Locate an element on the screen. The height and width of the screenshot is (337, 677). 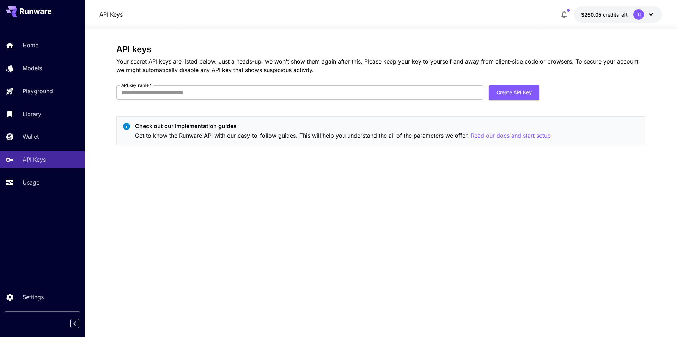
p: Library is located at coordinates (32, 114).